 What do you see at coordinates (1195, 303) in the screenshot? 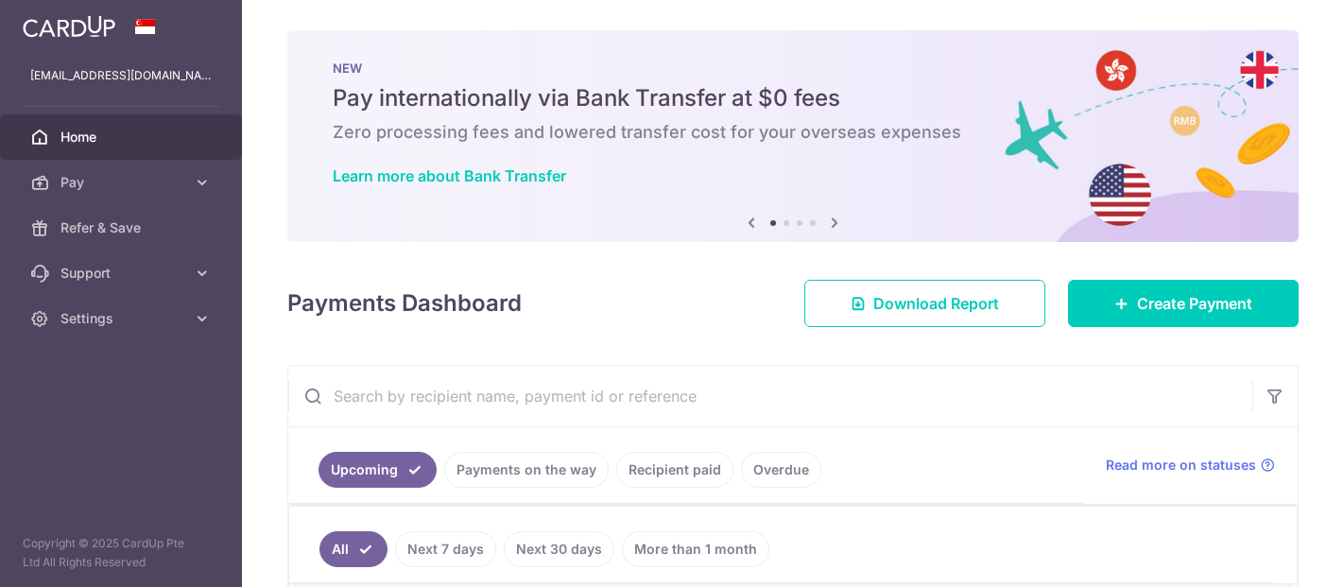
I see `span: Create Payment` at bounding box center [1195, 303].